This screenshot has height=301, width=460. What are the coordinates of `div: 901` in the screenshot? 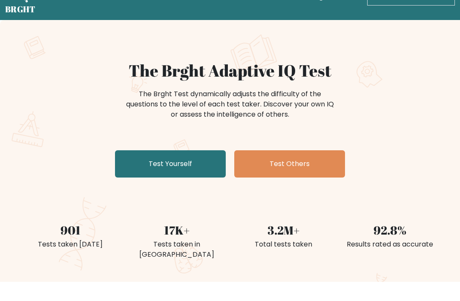 It's located at (70, 230).